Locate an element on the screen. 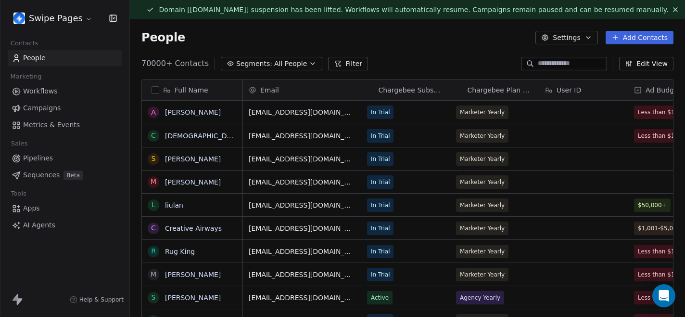  button: Swipe Pages is located at coordinates (53, 18).